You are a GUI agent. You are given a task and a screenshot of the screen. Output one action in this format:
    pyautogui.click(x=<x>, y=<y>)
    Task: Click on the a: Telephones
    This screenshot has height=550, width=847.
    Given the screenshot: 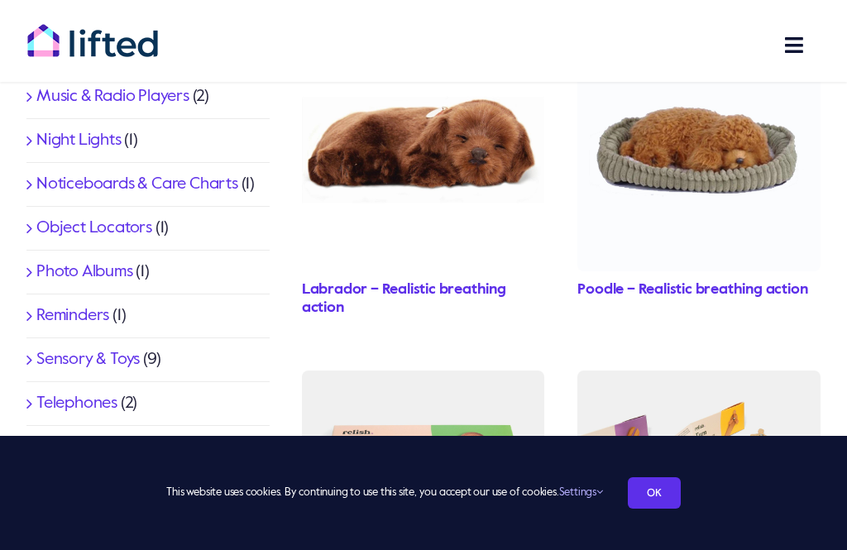 What is the action you would take?
    pyautogui.click(x=77, y=404)
    